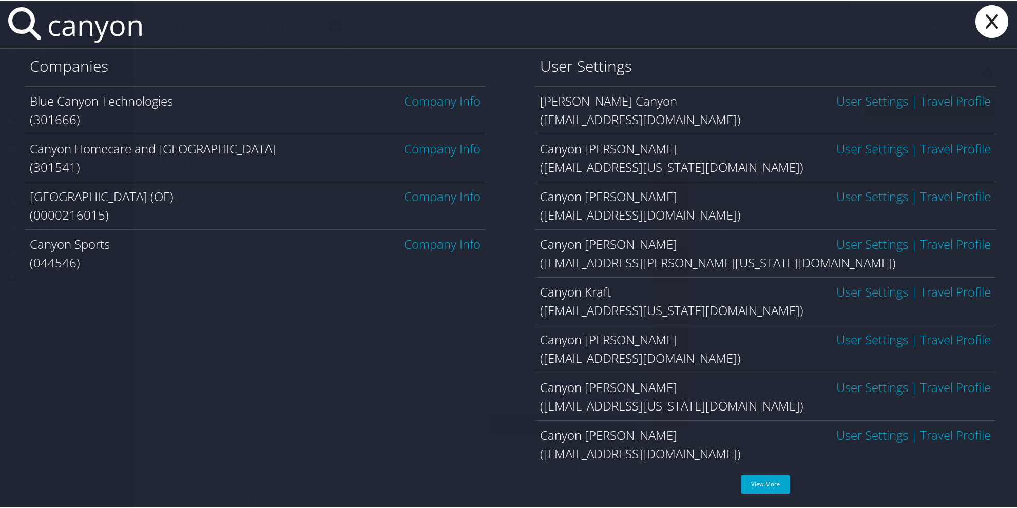 The image size is (1017, 508). What do you see at coordinates (70, 243) in the screenshot?
I see `span: Canyon Sports` at bounding box center [70, 243].